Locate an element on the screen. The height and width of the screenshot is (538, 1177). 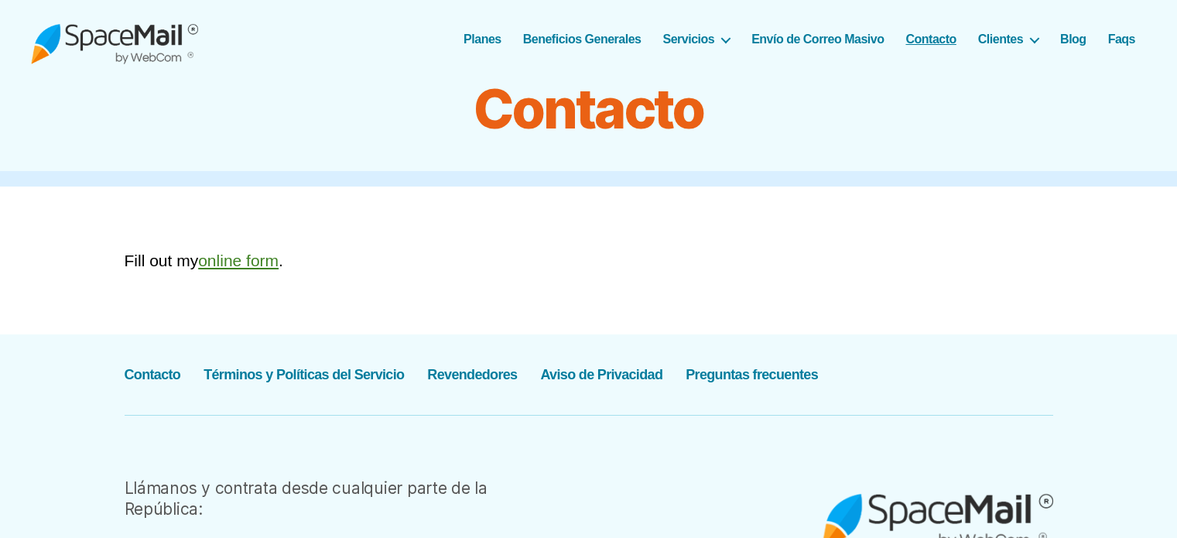
a: Aviso de Privacidad is located at coordinates (601, 375).